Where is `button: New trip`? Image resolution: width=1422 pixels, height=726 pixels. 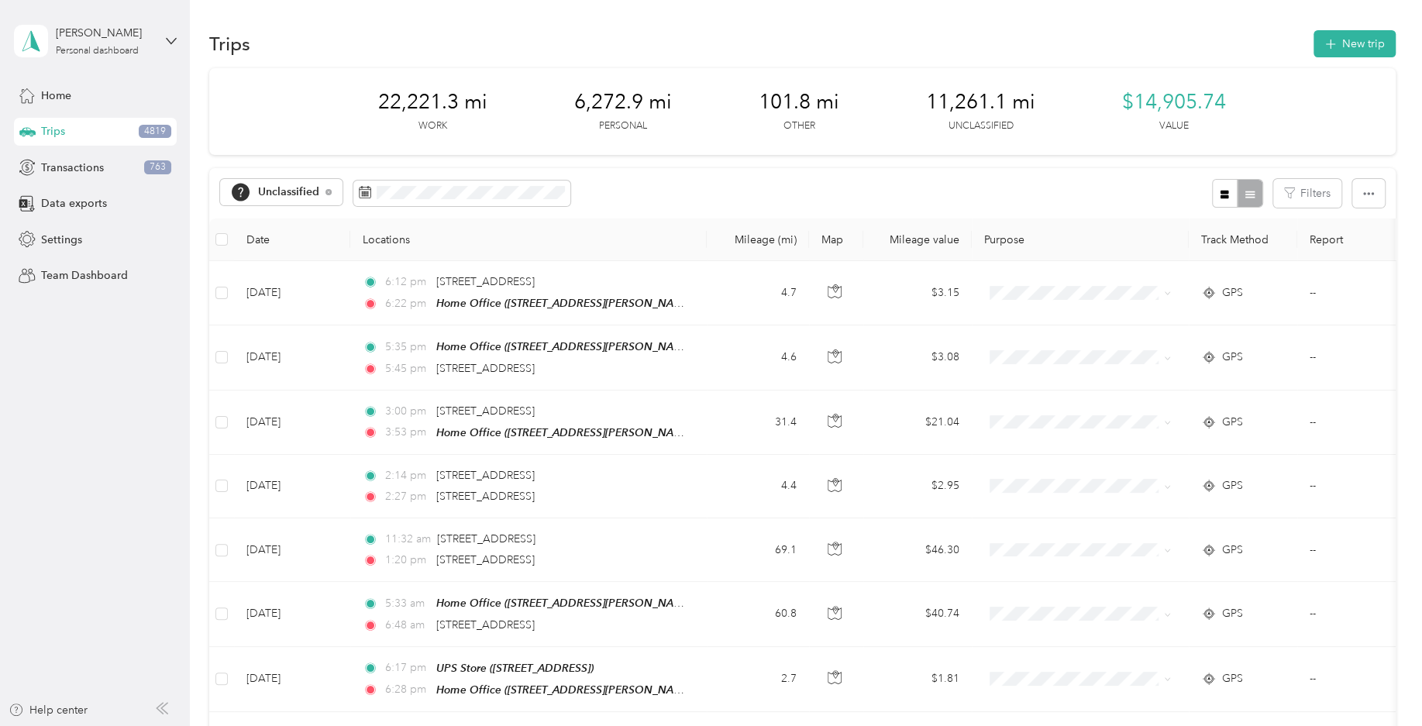
button: New trip is located at coordinates (1354, 43).